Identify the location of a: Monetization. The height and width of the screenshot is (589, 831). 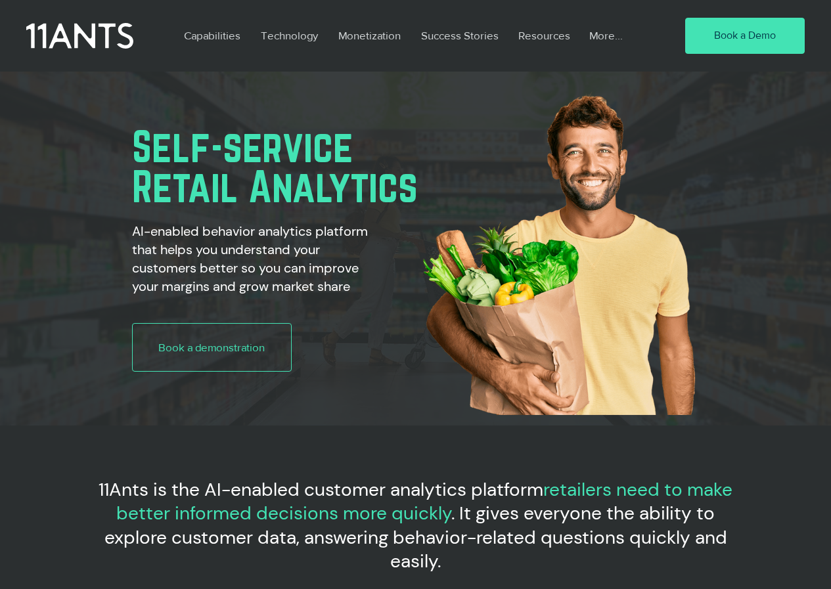
(370, 35).